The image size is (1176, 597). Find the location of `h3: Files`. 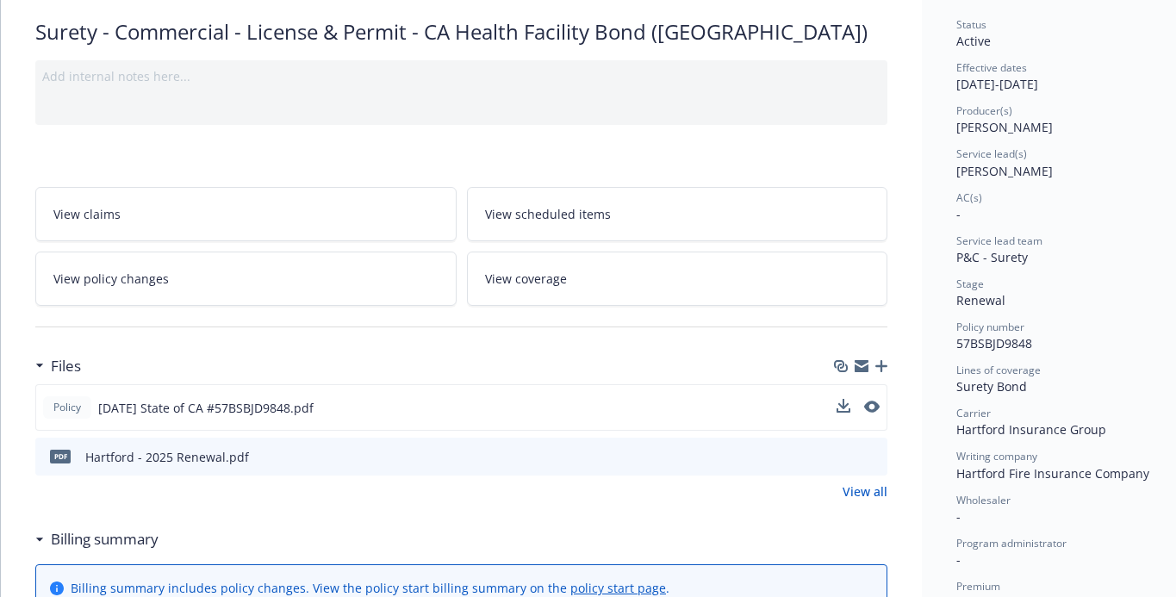

h3: Files is located at coordinates (66, 366).